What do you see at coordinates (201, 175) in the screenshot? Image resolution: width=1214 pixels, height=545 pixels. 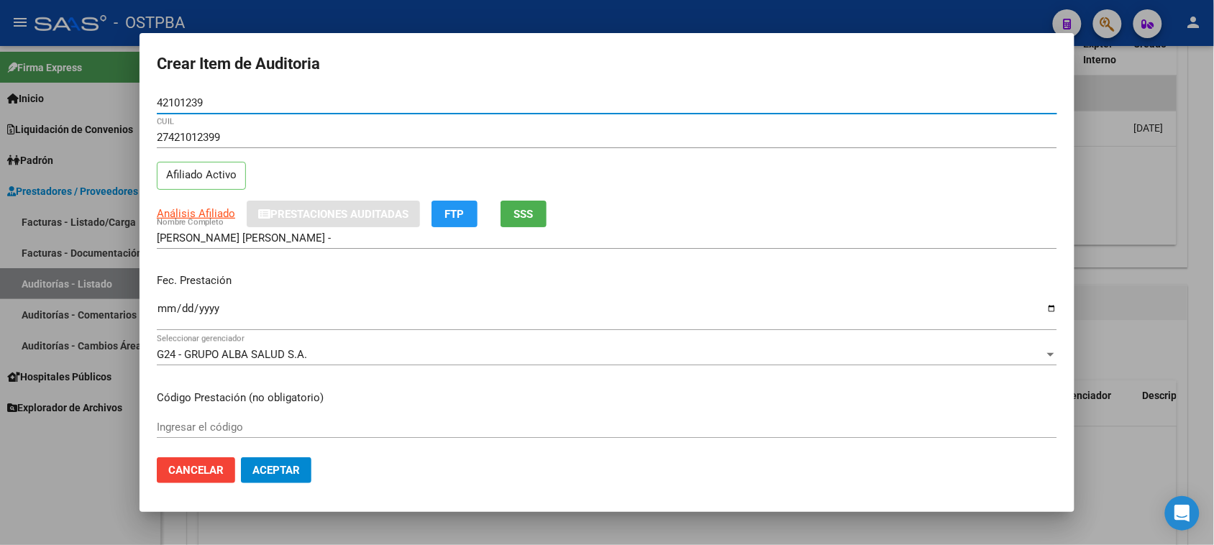 I see `p: Afiliado Activo` at bounding box center [201, 175].